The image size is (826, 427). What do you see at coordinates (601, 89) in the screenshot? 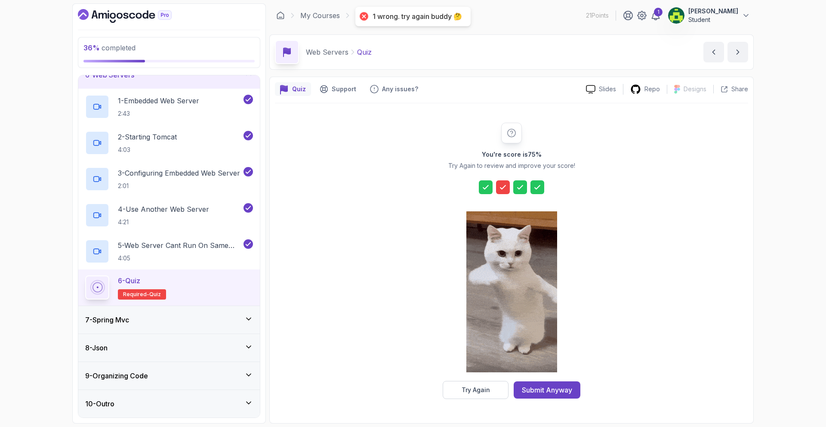
I see `a: Slides` at bounding box center [601, 89].